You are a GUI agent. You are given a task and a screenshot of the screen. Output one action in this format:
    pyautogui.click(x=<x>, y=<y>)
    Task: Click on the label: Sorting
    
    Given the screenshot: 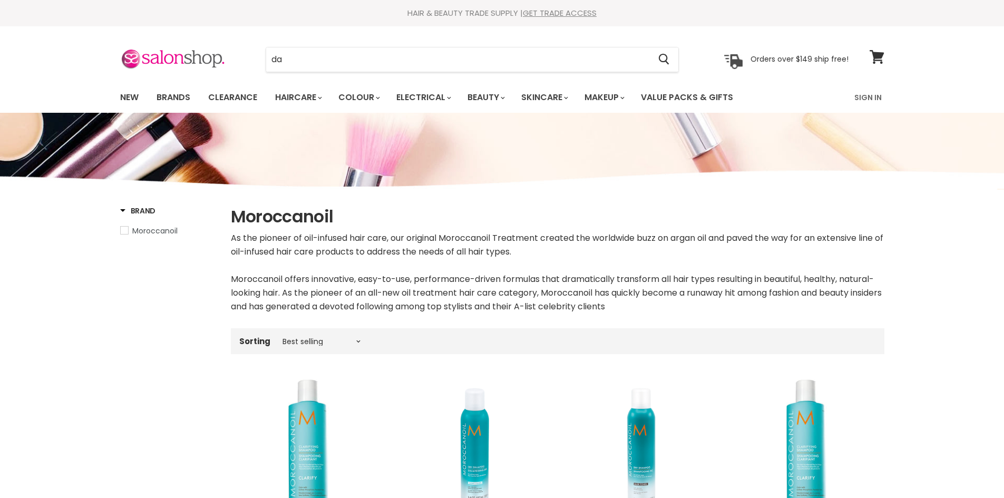 What is the action you would take?
    pyautogui.click(x=255, y=341)
    